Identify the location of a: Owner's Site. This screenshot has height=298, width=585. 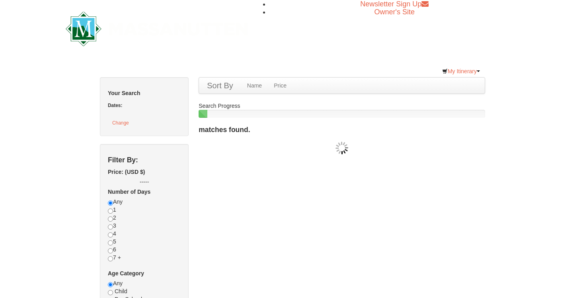
(394, 12).